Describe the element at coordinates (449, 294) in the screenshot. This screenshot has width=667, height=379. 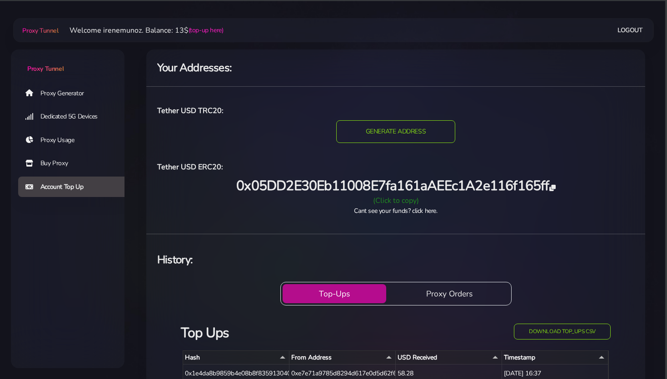
I see `button: Proxy Orders` at that location.